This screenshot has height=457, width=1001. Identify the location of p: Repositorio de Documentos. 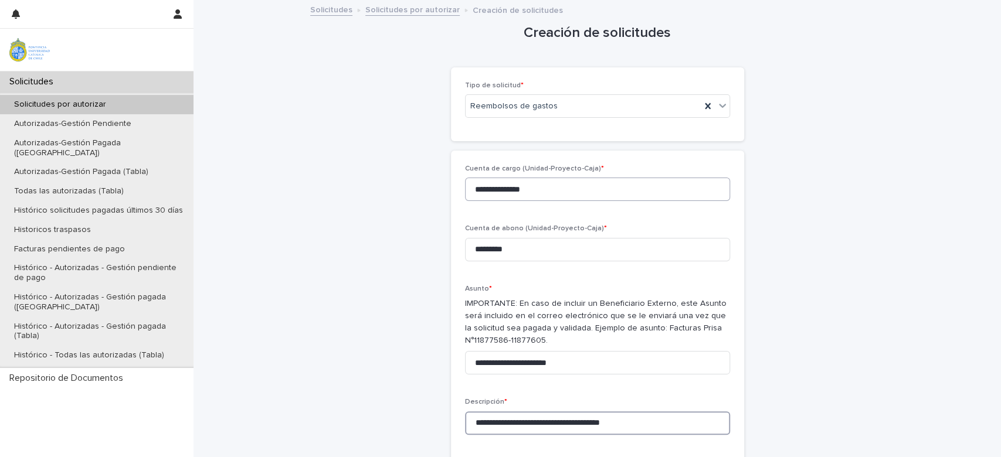
(69, 378).